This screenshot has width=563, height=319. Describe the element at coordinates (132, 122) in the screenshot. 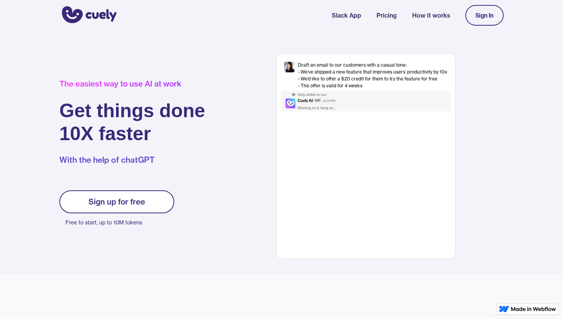

I see `h1: Get things done 10X faster` at that location.